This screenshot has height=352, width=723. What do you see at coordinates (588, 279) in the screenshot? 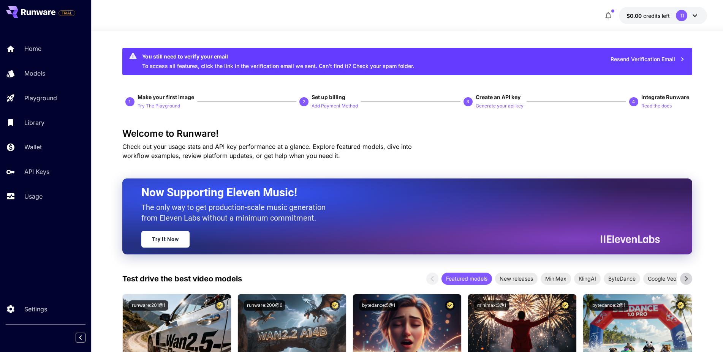
I see `div: KlingAI` at bounding box center [588, 279].